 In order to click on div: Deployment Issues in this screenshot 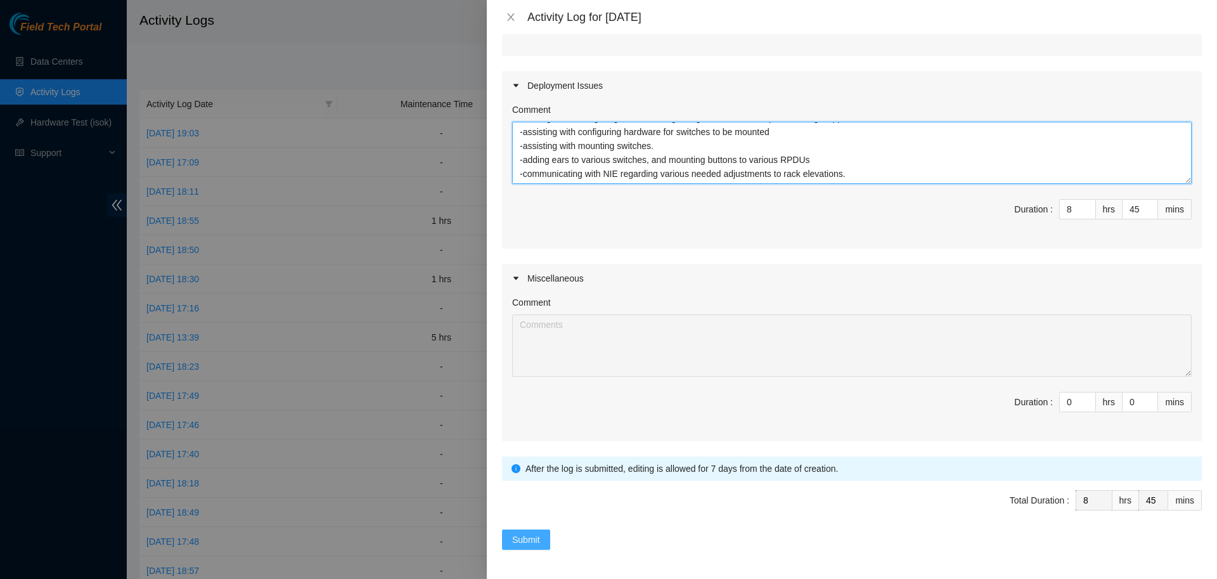, I will do `click(852, 86)`.